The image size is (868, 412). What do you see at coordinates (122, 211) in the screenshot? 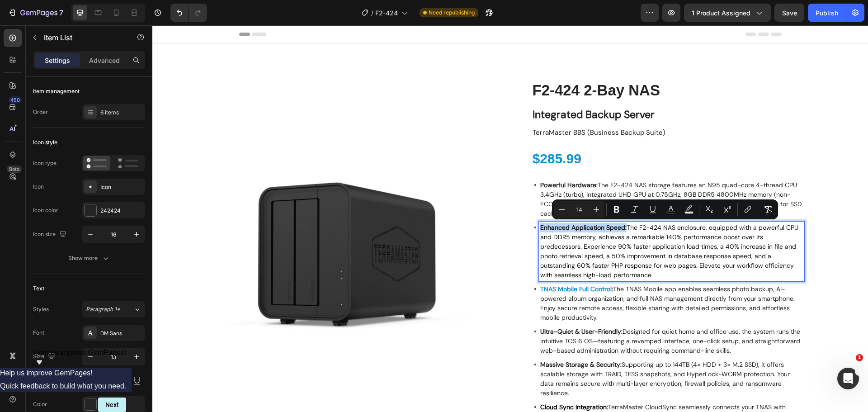
I see `div: 242424` at bounding box center [122, 211].